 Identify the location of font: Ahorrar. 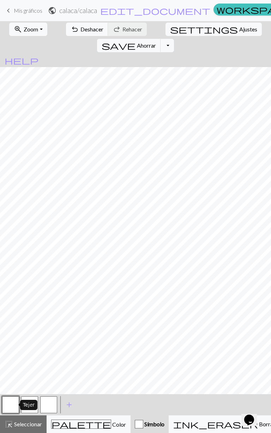
(147, 45).